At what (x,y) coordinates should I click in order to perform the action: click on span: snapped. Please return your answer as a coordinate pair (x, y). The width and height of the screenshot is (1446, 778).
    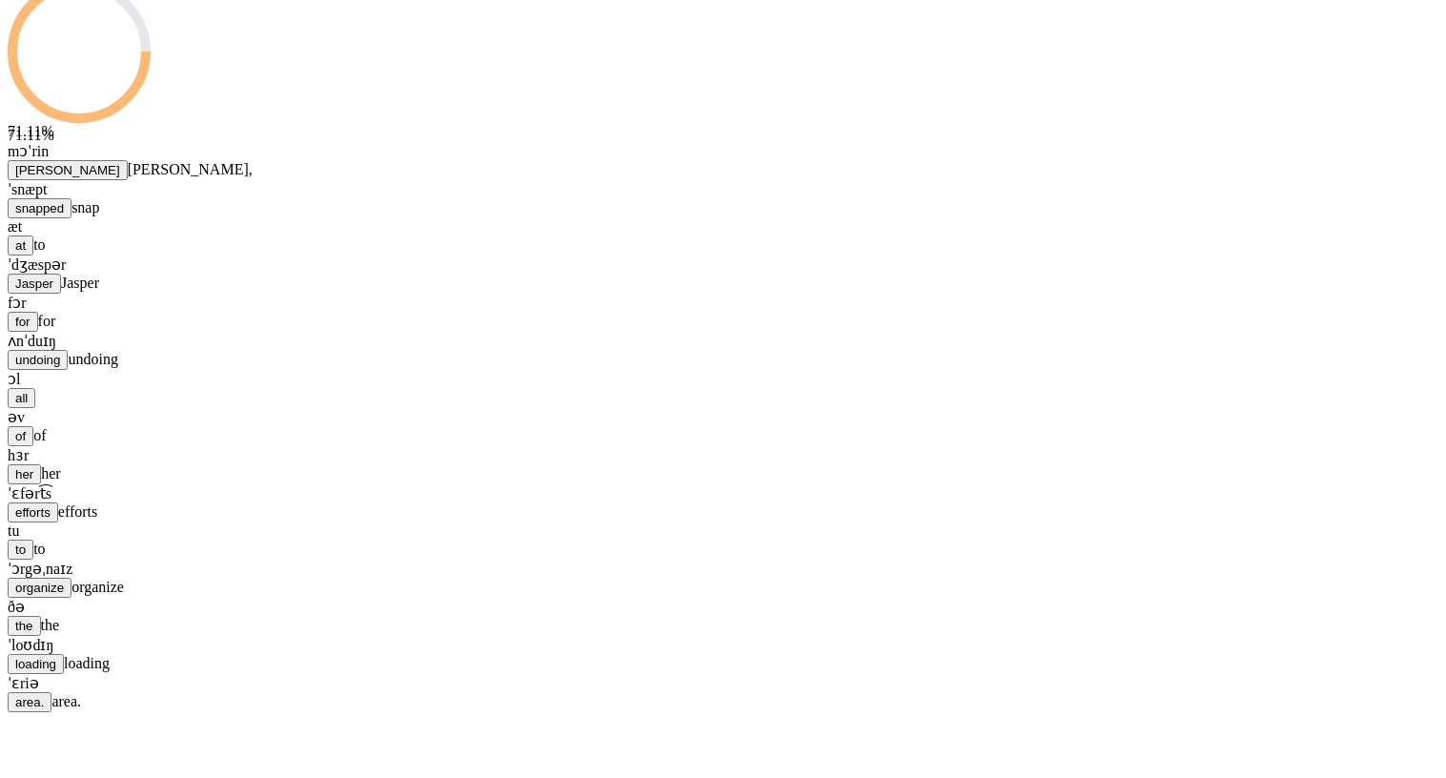
    Looking at the image, I should click on (39, 208).